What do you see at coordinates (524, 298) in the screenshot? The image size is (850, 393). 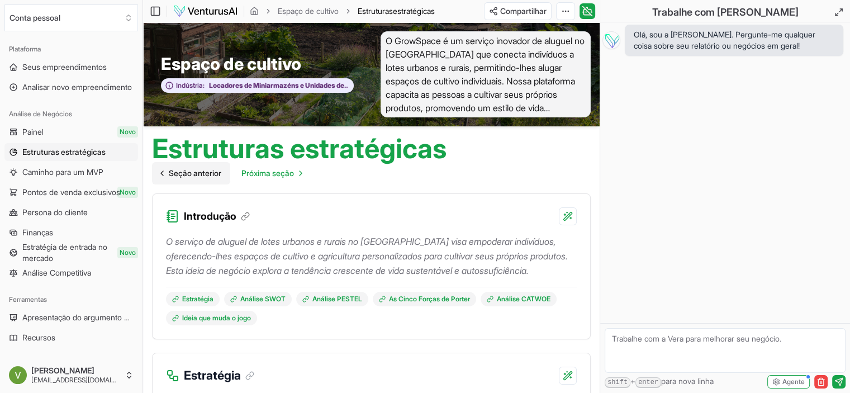 I see `font: Análise CATWOE` at bounding box center [524, 298].